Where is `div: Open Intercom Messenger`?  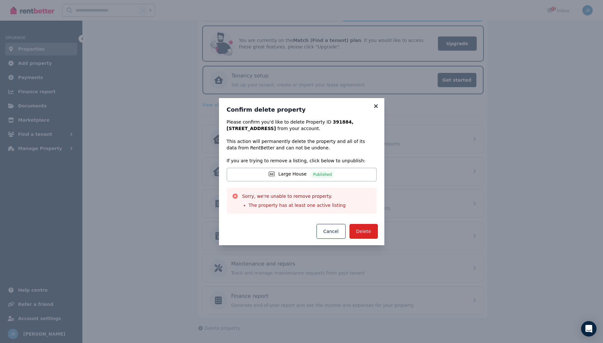 div: Open Intercom Messenger is located at coordinates (589, 329).